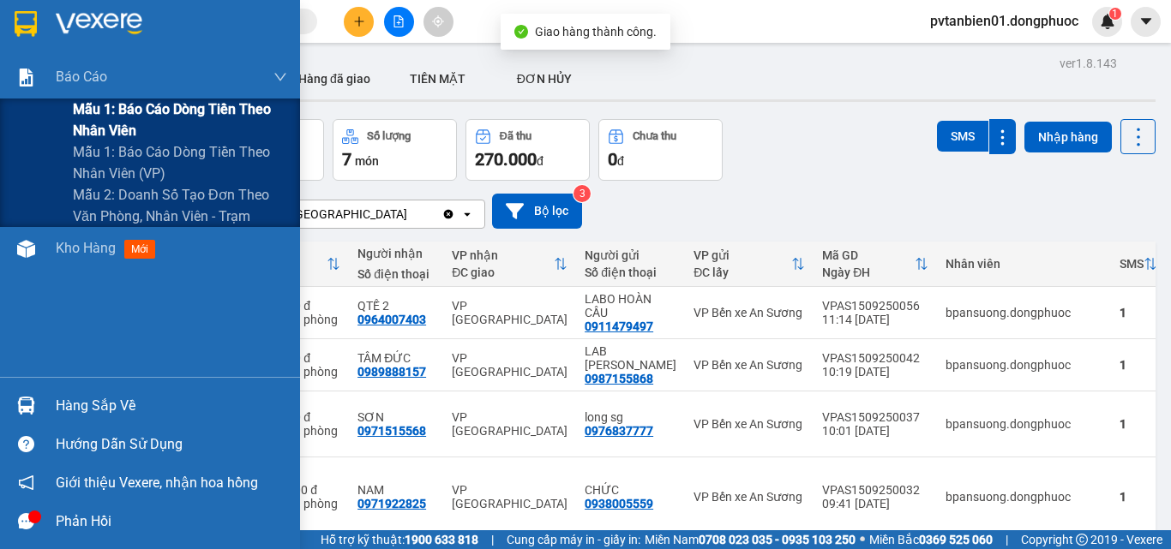  I want to click on div: LABO HOÀN CẦU, so click(630, 306).